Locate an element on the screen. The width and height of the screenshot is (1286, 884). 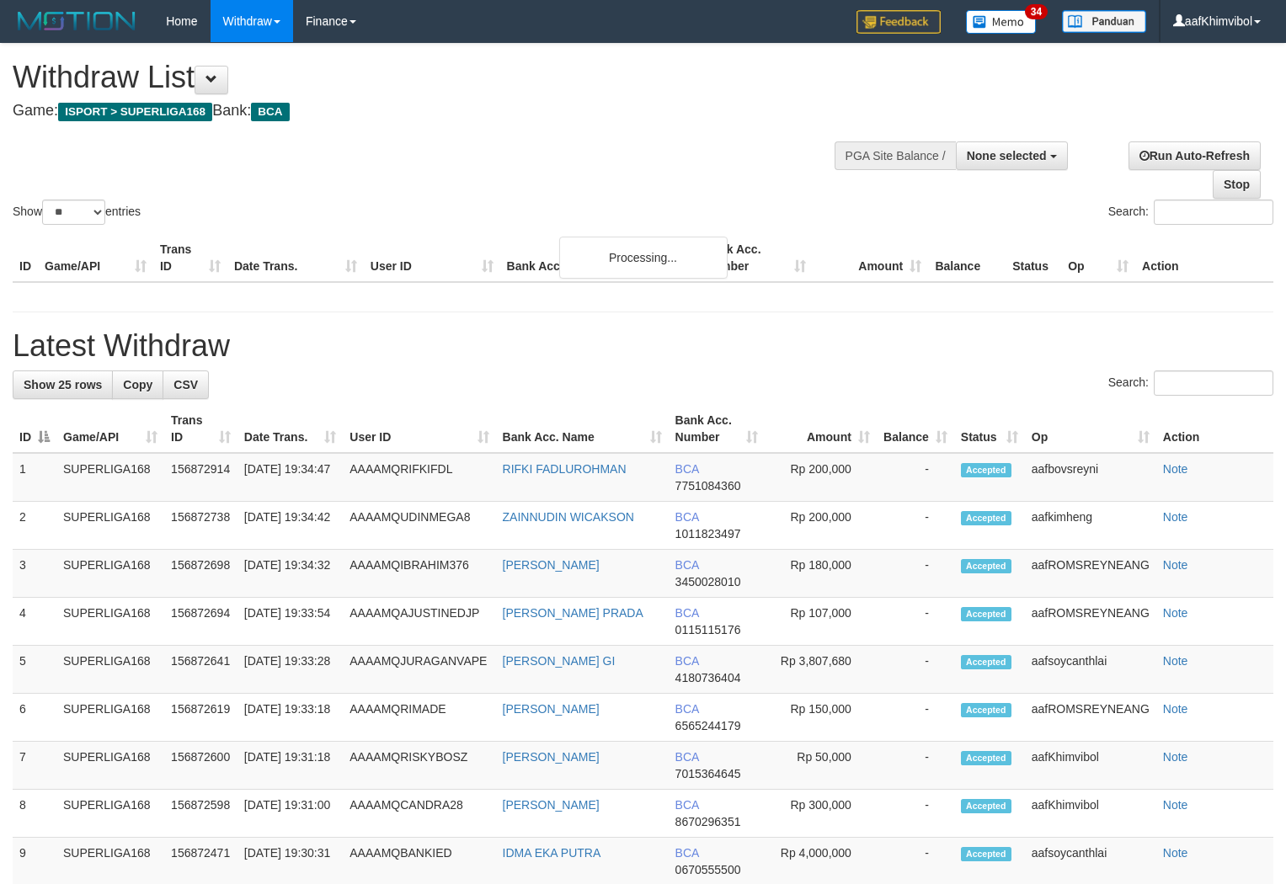
td: AAAAMQUDINMEGA8 is located at coordinates (418, 525).